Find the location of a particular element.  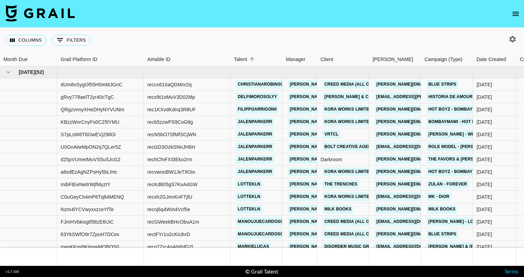

button: Select columns is located at coordinates (26, 40).